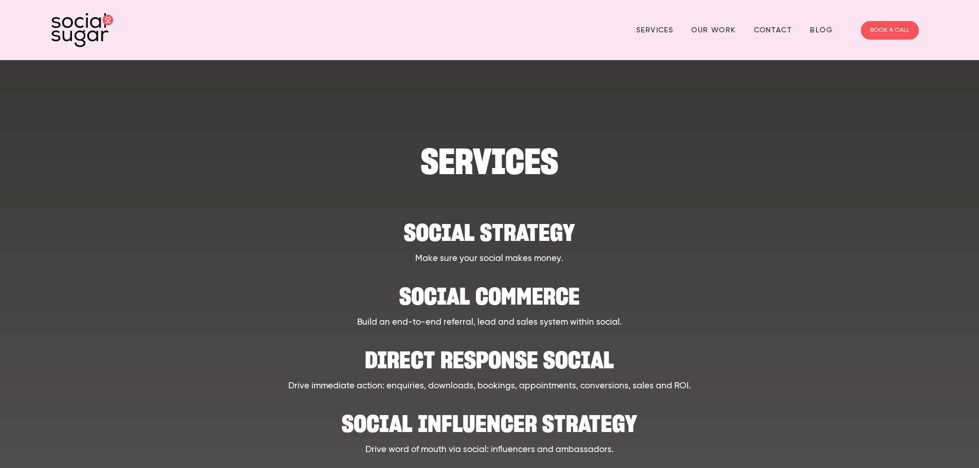 The height and width of the screenshot is (468, 979). Describe the element at coordinates (655, 30) in the screenshot. I see `a: Services` at that location.